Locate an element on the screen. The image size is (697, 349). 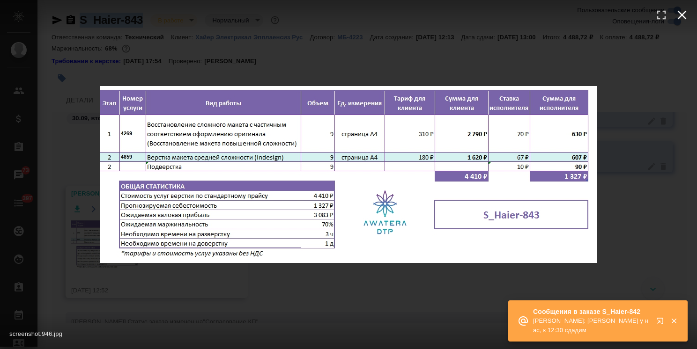
p: Сообщения в заказе S_Haier-842 is located at coordinates (591, 312).